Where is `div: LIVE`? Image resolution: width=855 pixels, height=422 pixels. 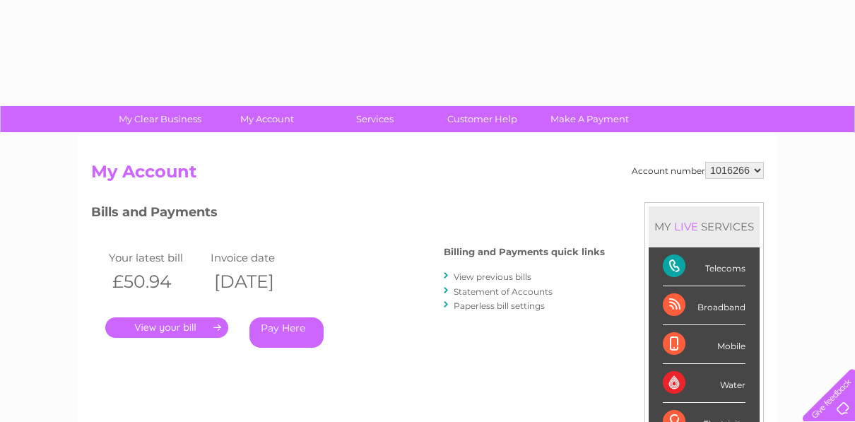
div: LIVE is located at coordinates (686, 226).